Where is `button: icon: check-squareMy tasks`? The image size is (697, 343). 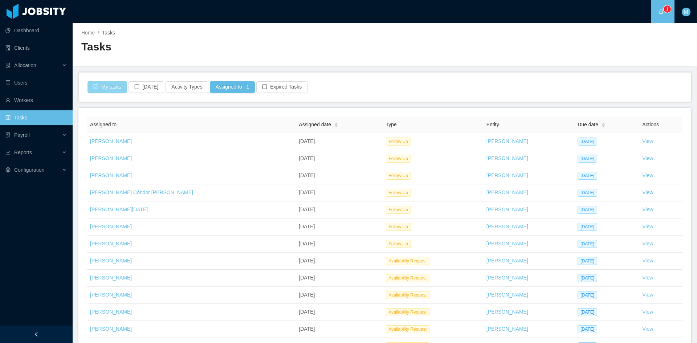 button: icon: check-squareMy tasks is located at coordinates (107, 87).